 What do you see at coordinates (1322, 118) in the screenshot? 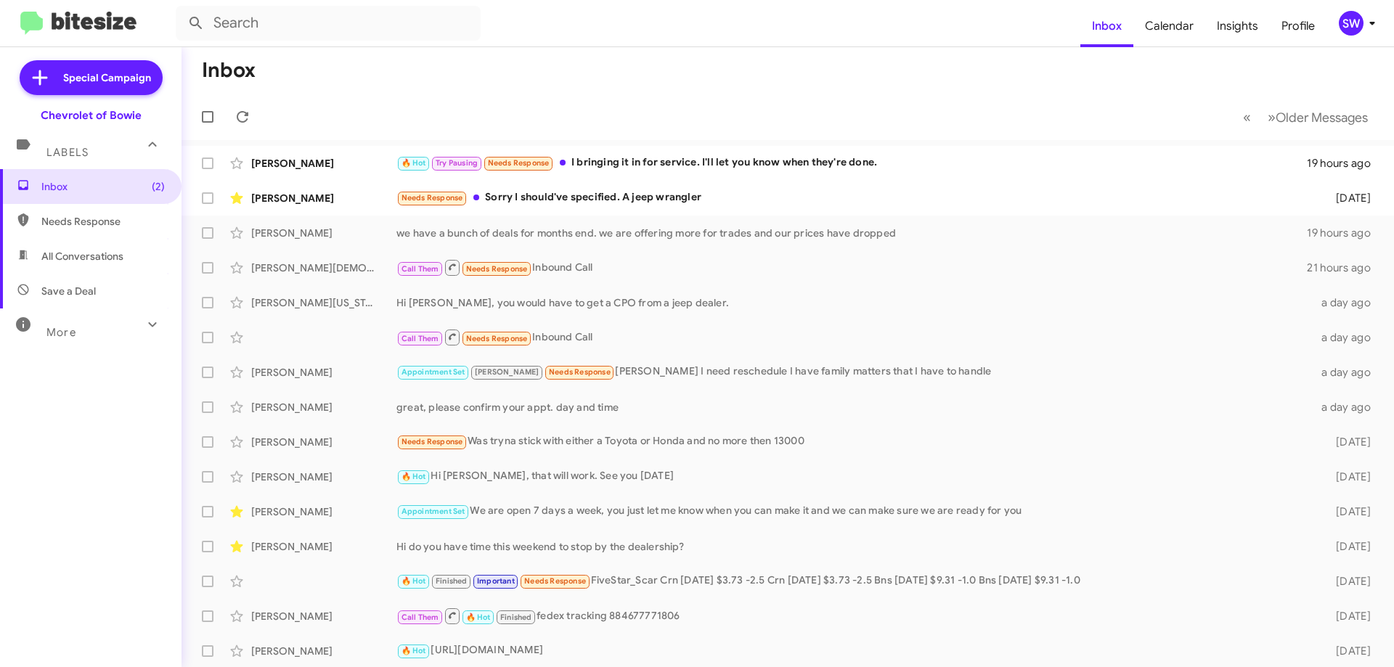
I see `span: Older Messages` at bounding box center [1322, 118].